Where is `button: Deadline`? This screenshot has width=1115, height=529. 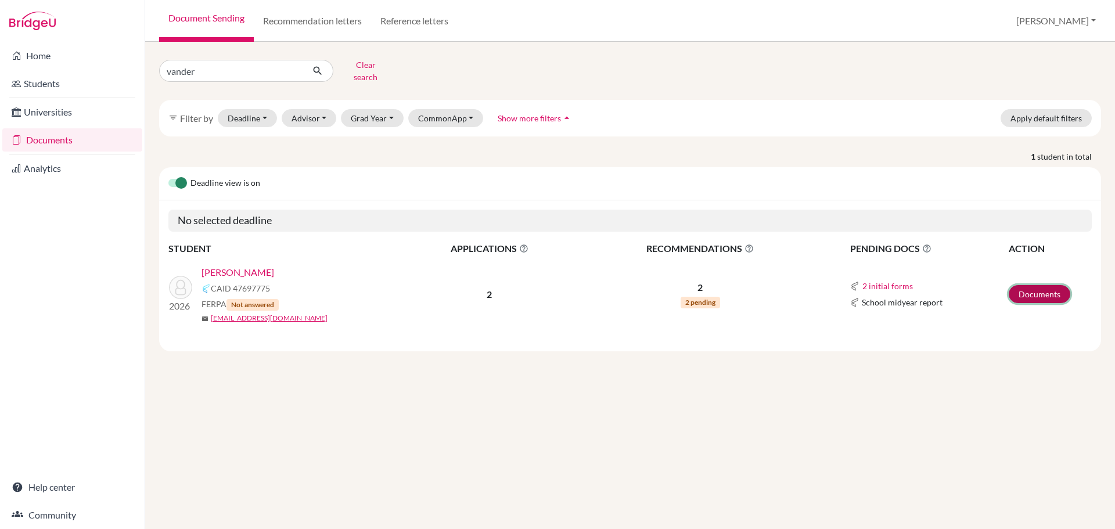 button: Deadline is located at coordinates (247, 118).